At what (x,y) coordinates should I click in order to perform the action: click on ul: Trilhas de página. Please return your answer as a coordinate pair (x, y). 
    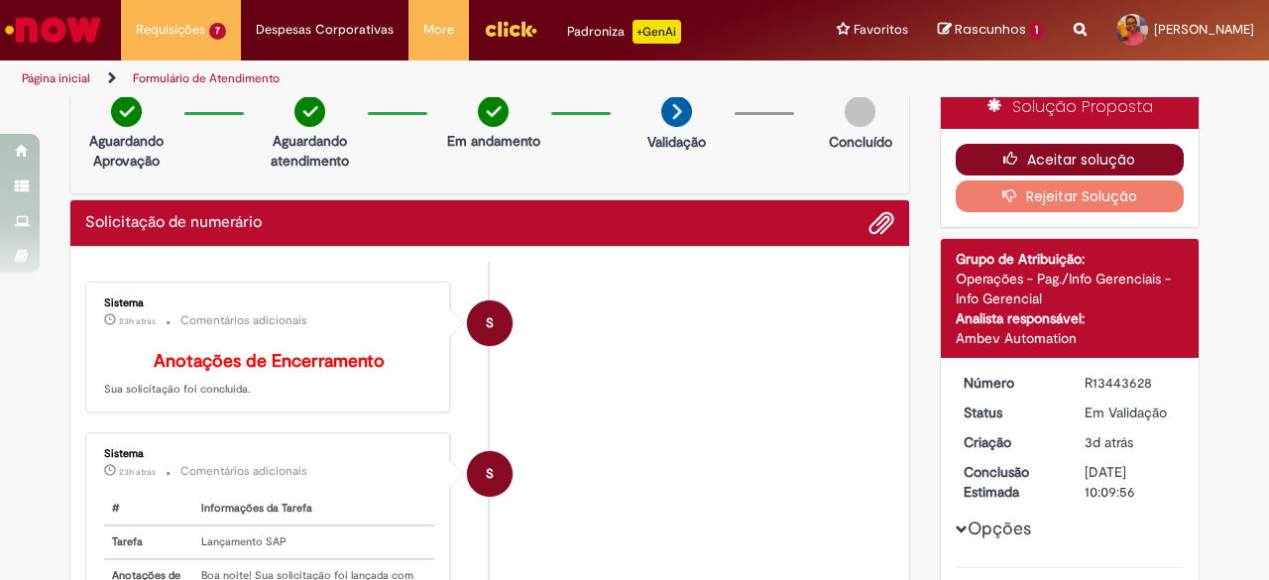
    Looking at the image, I should click on (422, 78).